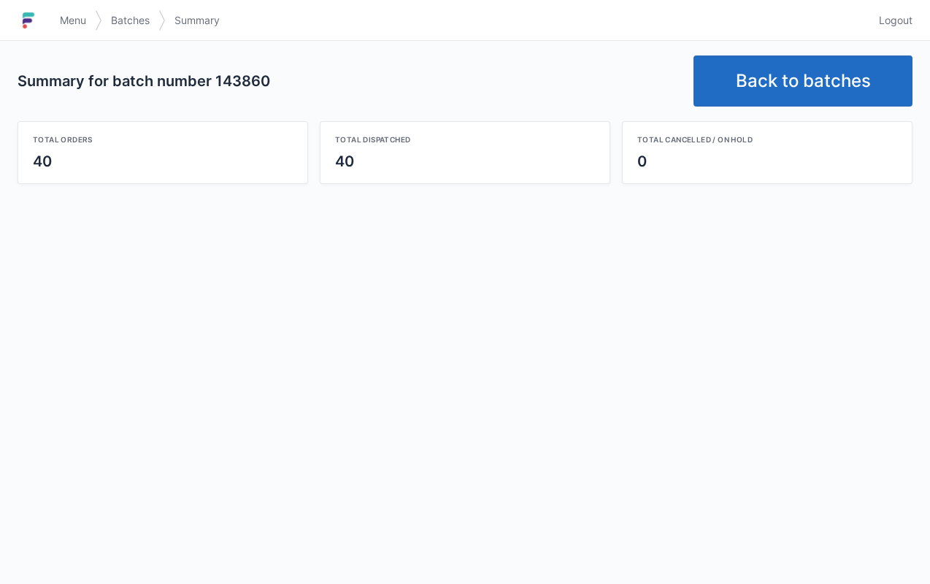 The width and height of the screenshot is (930, 584). Describe the element at coordinates (73, 20) in the screenshot. I see `span: Menu` at that location.